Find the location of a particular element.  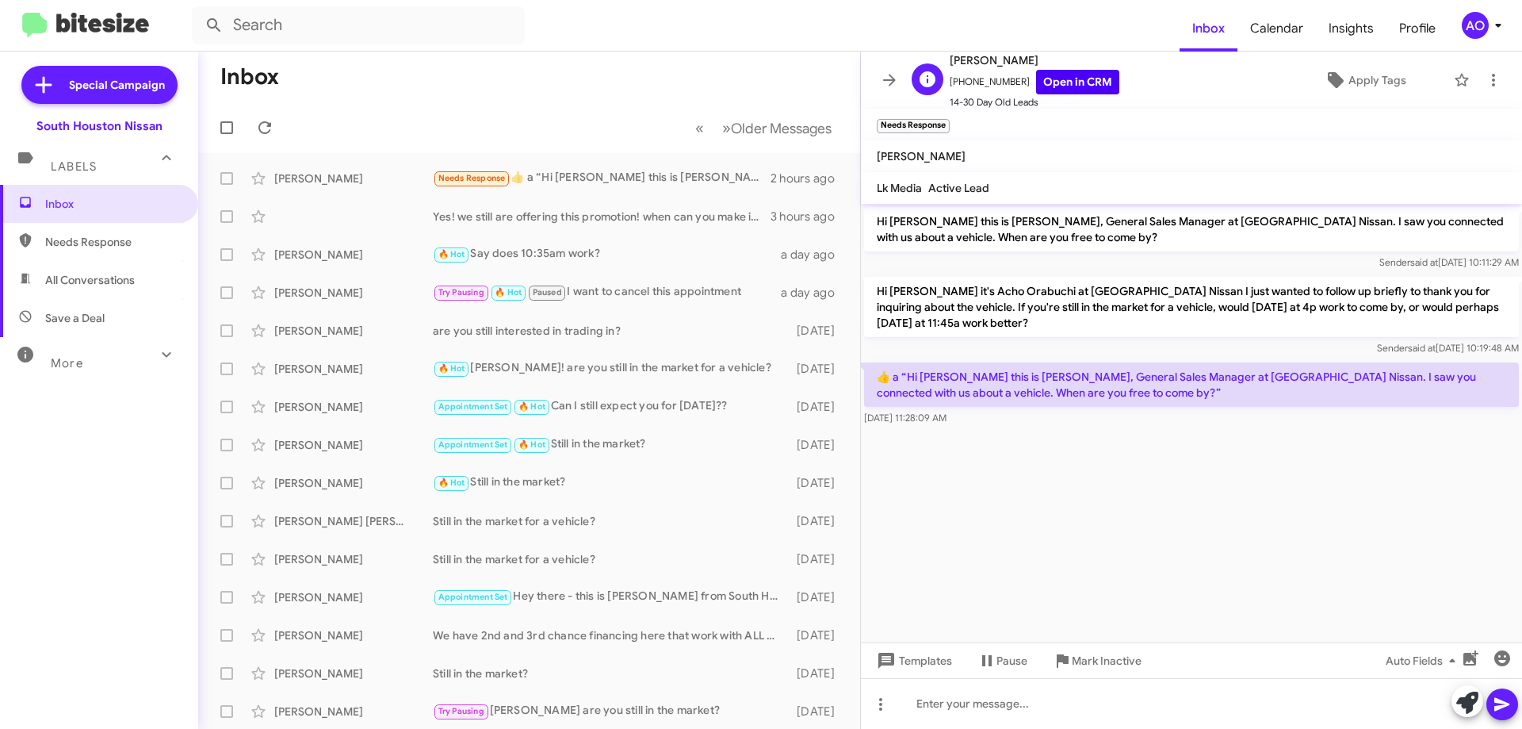

span: Labels is located at coordinates (74, 167).